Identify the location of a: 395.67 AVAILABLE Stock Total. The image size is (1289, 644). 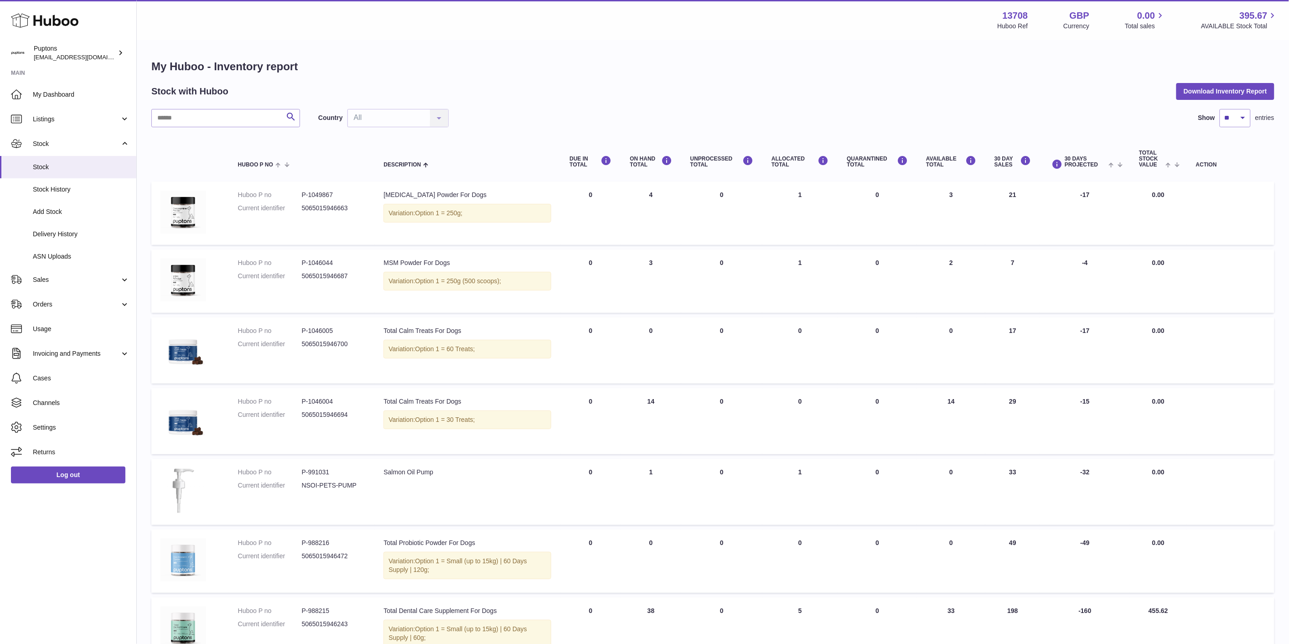
(1239, 20).